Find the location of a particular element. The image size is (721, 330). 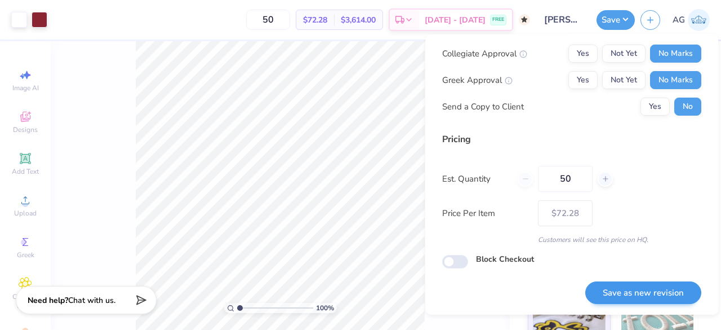

span: Clipart & logos is located at coordinates (25, 301).